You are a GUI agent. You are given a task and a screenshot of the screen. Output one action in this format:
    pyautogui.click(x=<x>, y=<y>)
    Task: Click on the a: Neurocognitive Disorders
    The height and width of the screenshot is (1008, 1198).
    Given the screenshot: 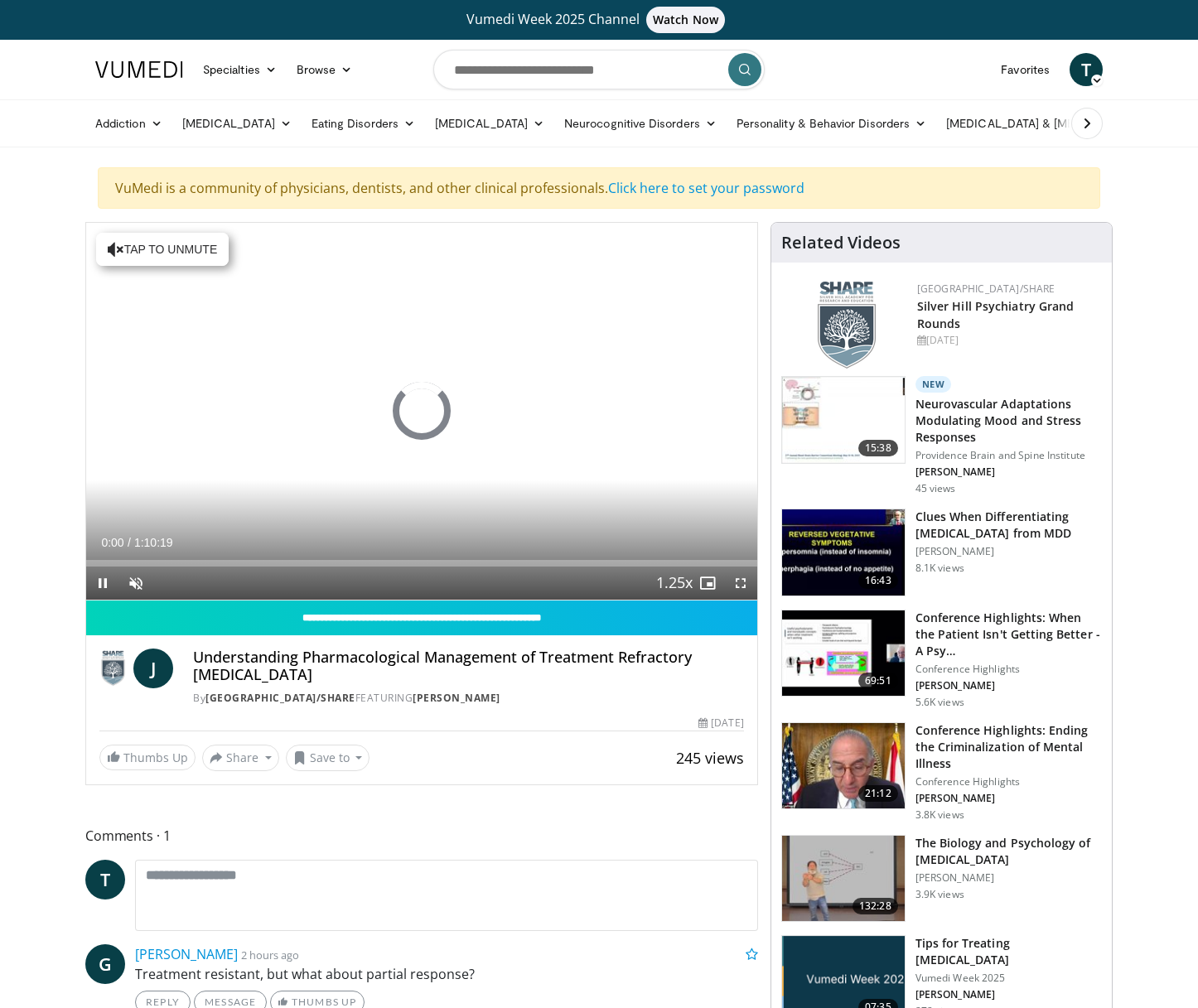 What is the action you would take?
    pyautogui.click(x=640, y=123)
    